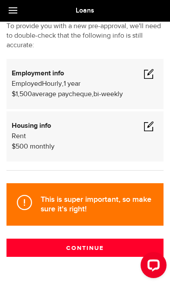 The image size is (170, 285). What do you see at coordinates (85, 248) in the screenshot?
I see `button: Continue` at bounding box center [85, 248].